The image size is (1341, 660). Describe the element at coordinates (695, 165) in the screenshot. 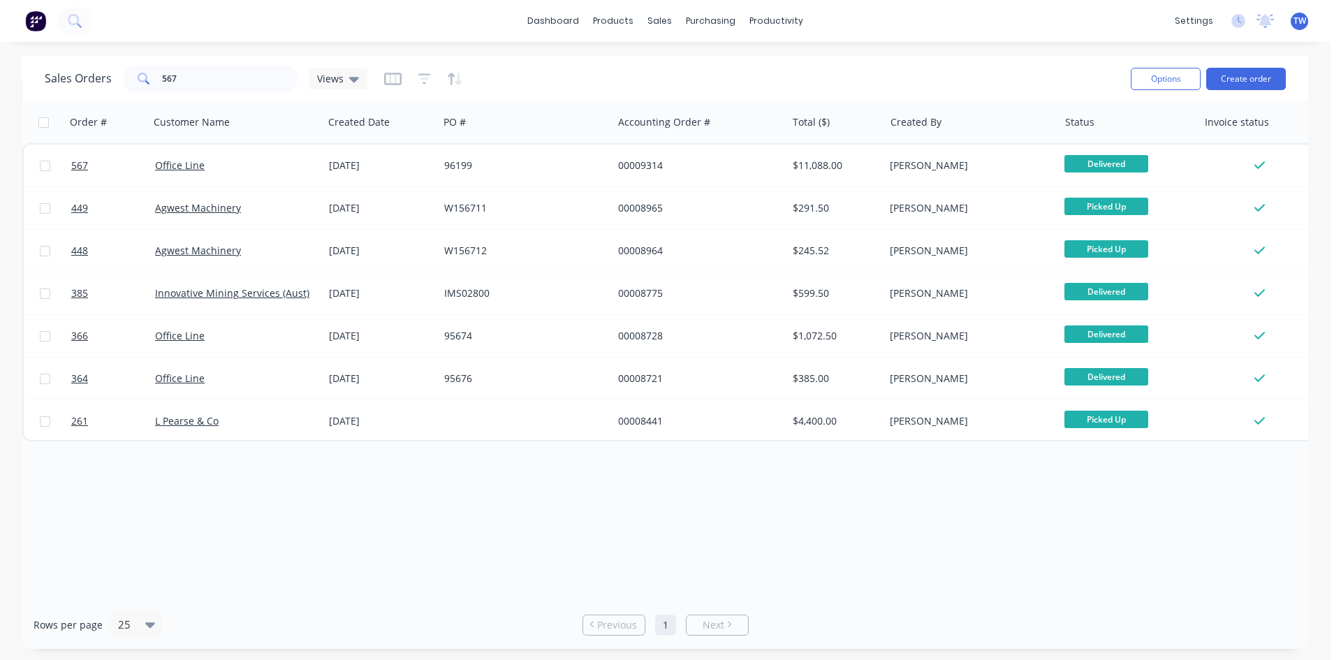

I see `div: 00009314` at that location.